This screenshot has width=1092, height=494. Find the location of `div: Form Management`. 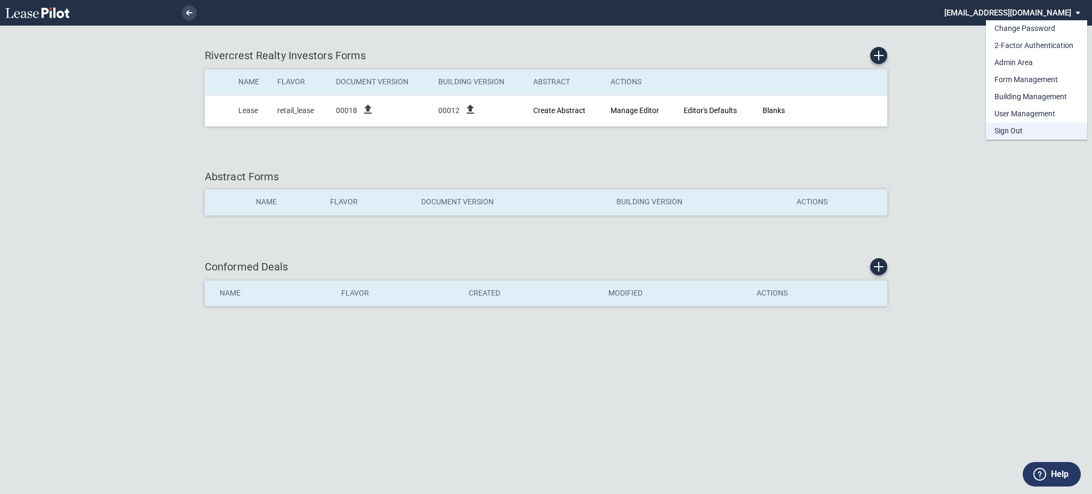

div: Form Management is located at coordinates (1026, 80).